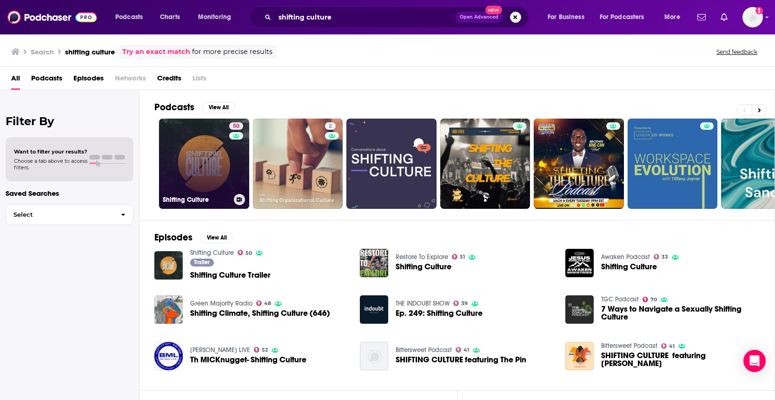 The height and width of the screenshot is (400, 775). Describe the element at coordinates (462, 257) in the screenshot. I see `span: 51` at that location.